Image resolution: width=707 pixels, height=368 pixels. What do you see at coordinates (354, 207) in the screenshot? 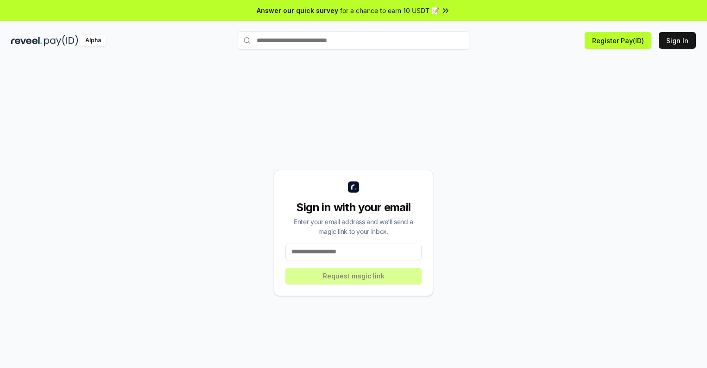
I see `div: Sign in with your email` at bounding box center [354, 207].